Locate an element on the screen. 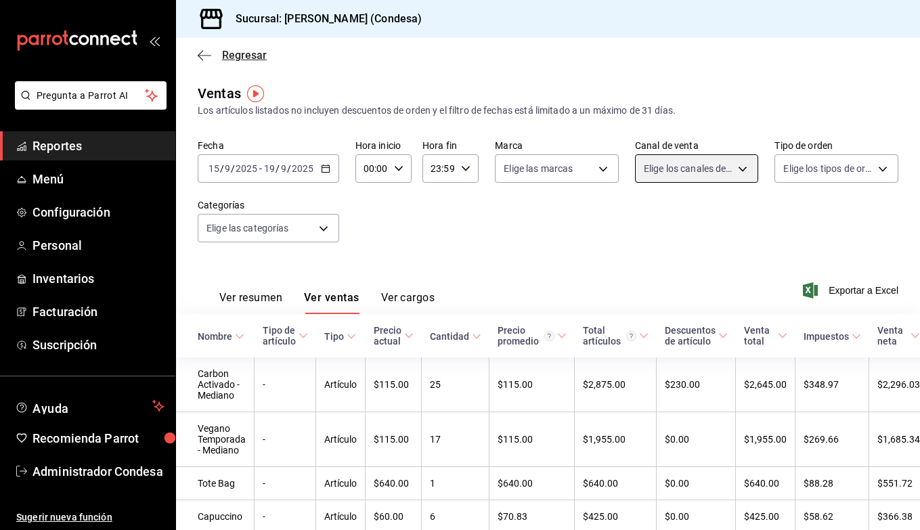 Image resolution: width=920 pixels, height=530 pixels. span: Elige las marcas is located at coordinates (538, 169).